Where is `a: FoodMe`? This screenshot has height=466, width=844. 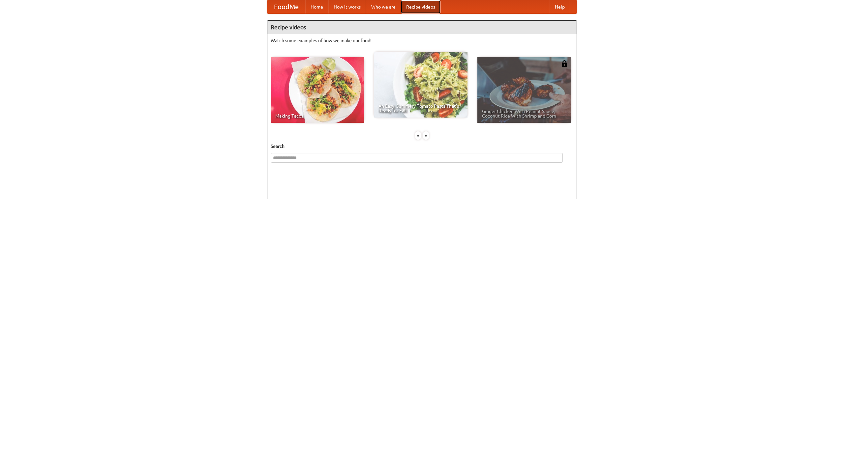 a: FoodMe is located at coordinates (286, 7).